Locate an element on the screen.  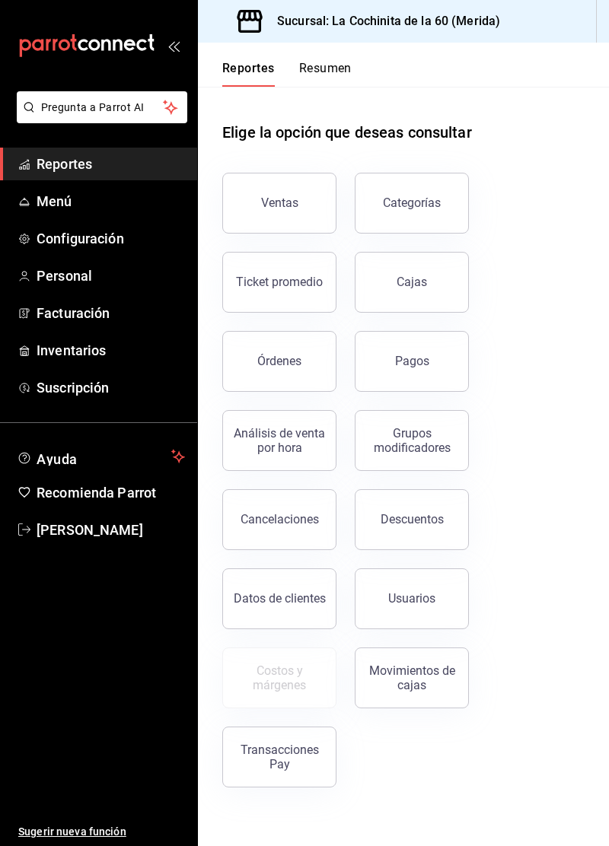
div: Órdenes is located at coordinates (279, 361).